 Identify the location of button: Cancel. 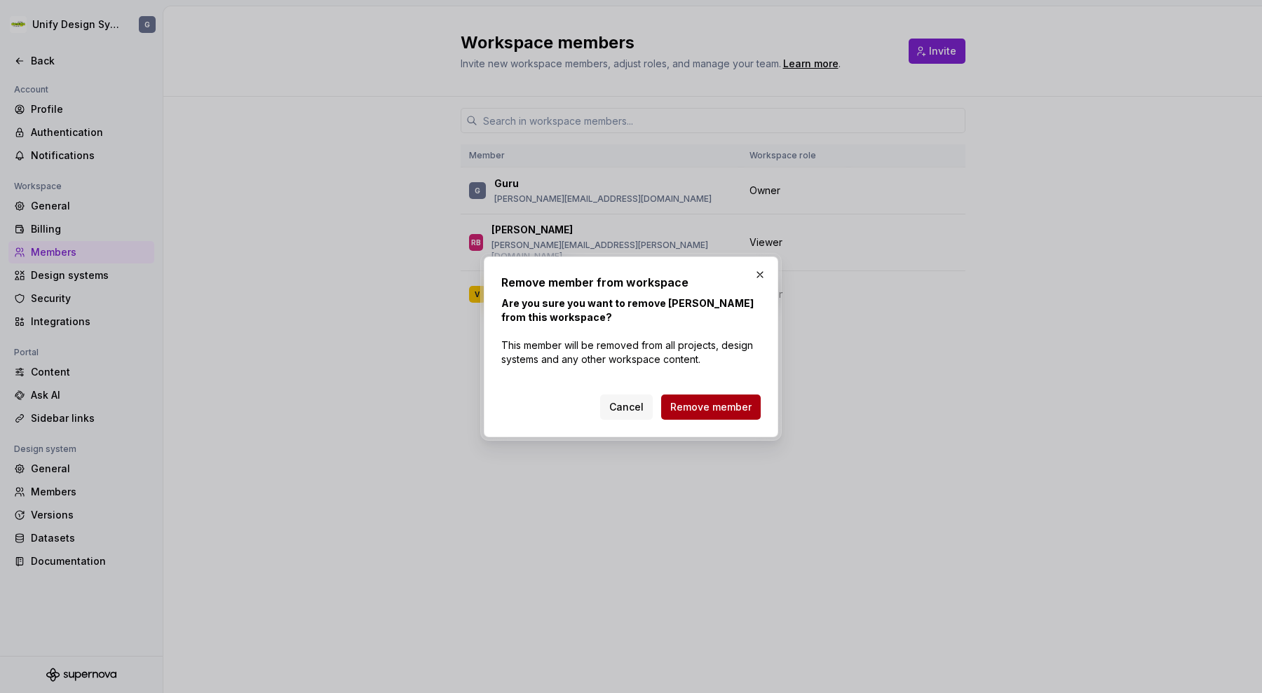
(626, 407).